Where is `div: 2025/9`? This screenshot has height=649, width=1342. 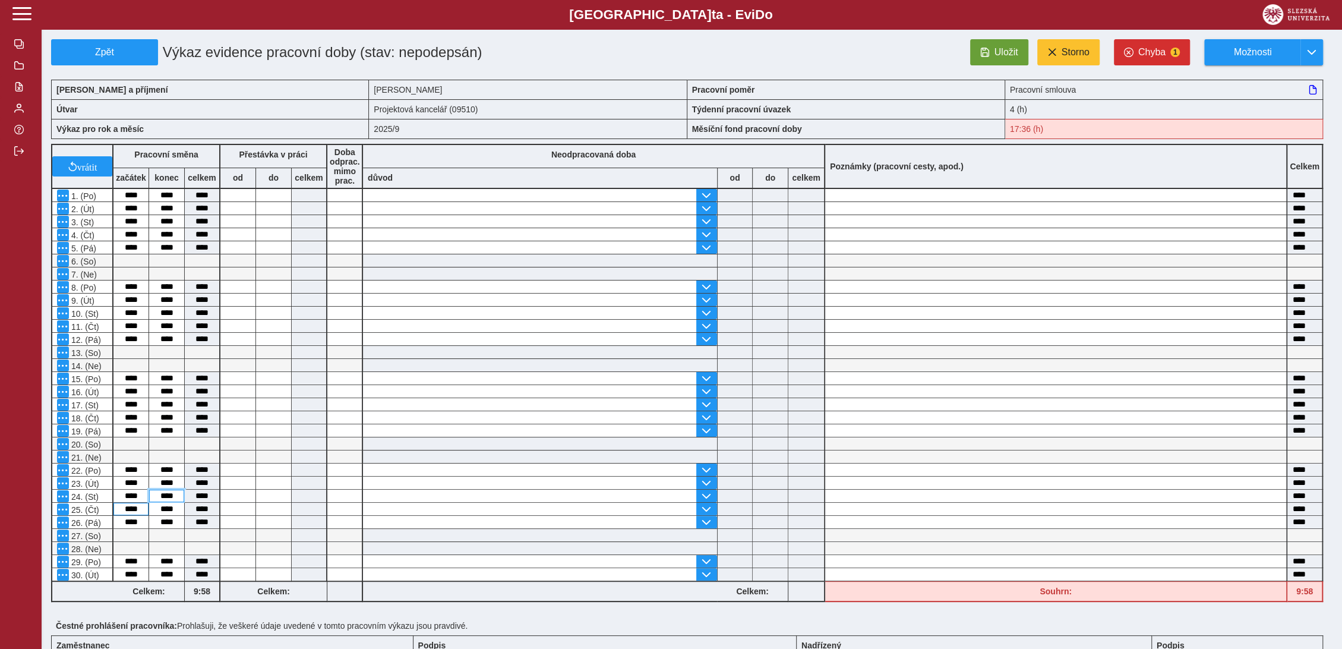
div: 2025/9 is located at coordinates (528, 129).